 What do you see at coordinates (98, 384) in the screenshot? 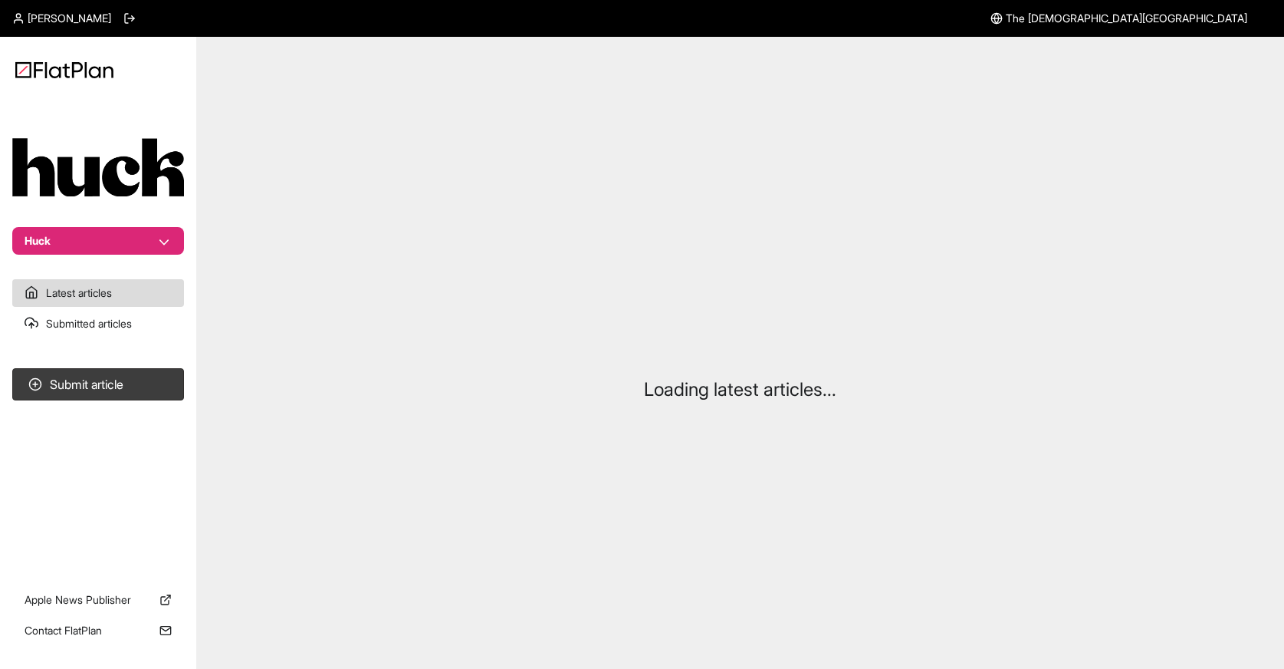
I see `button: Submit article` at bounding box center [98, 384].